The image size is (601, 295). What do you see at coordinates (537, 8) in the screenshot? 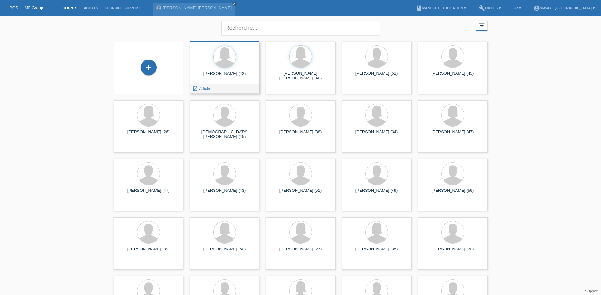
I see `i: account_circle` at bounding box center [537, 8].